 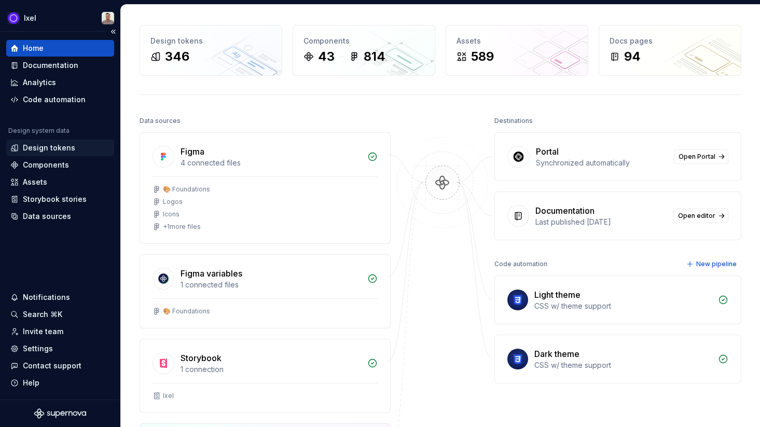 I want to click on div: 1 connection, so click(x=271, y=369).